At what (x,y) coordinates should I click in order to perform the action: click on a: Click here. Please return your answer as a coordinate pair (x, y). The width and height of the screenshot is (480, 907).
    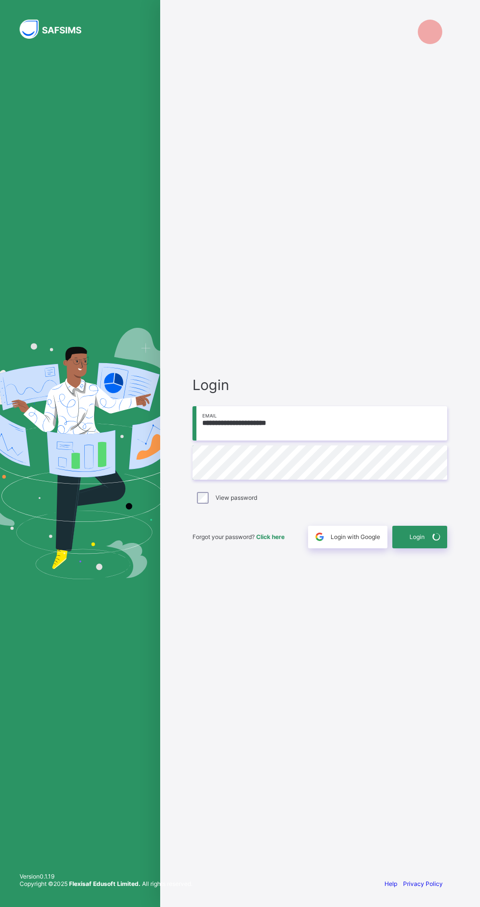
    Looking at the image, I should click on (270, 537).